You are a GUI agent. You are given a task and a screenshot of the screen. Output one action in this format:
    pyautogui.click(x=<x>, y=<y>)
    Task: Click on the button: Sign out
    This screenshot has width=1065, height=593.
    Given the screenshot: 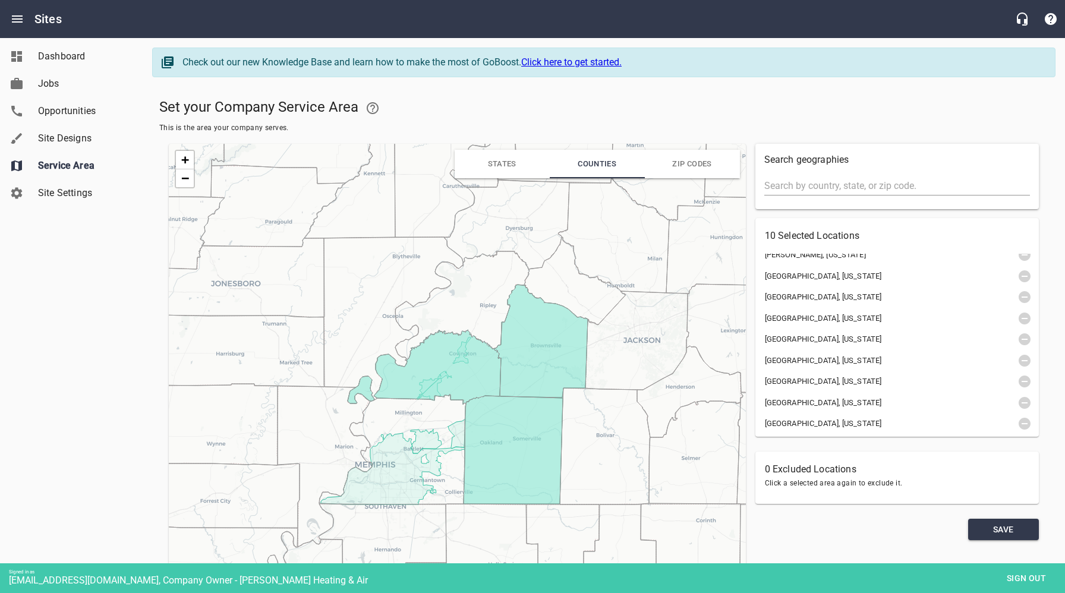 What is the action you would take?
    pyautogui.click(x=1026, y=578)
    